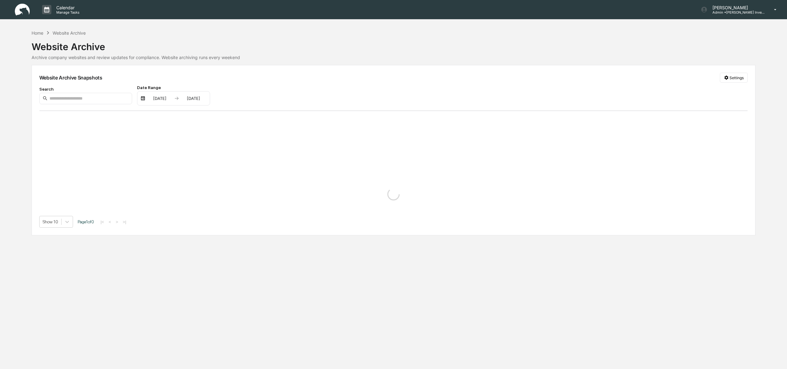 Image resolution: width=787 pixels, height=369 pixels. Describe the element at coordinates (734, 78) in the screenshot. I see `button: Settings` at that location.